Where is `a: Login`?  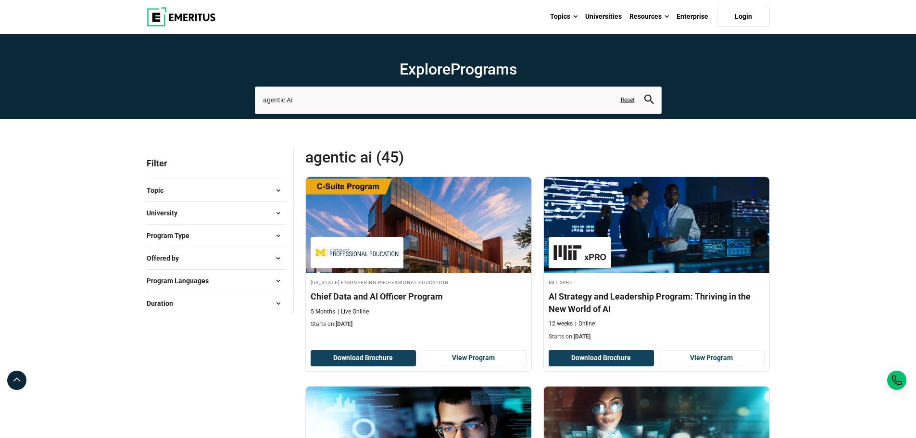
a: Login is located at coordinates (743, 17).